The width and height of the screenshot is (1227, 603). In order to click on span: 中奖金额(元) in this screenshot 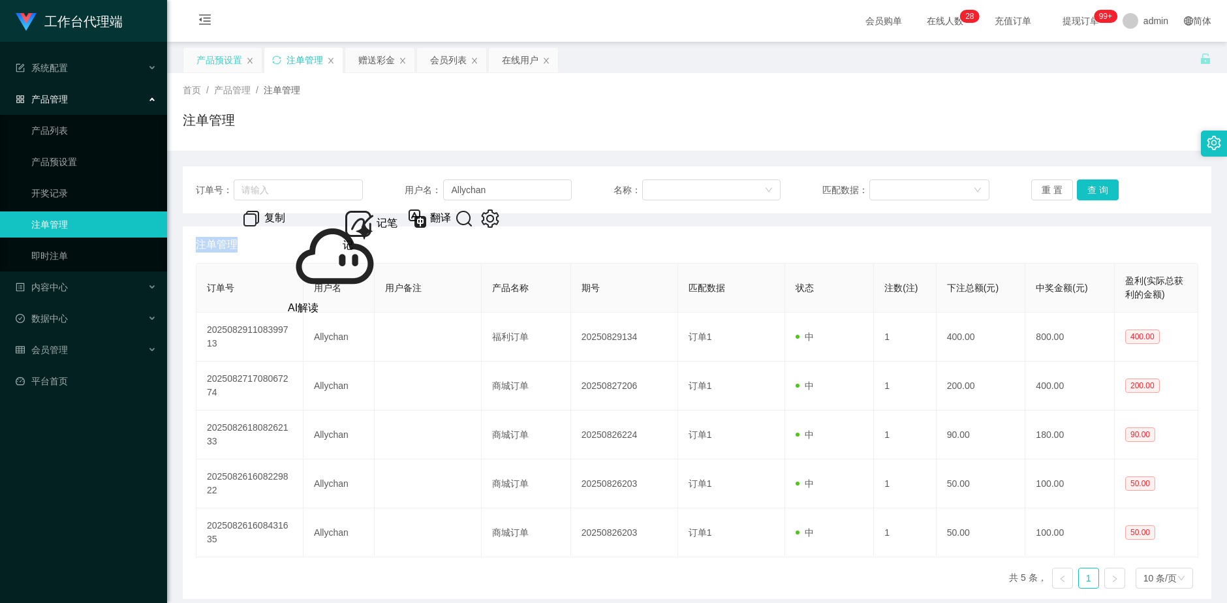, I will do `click(1062, 288)`.